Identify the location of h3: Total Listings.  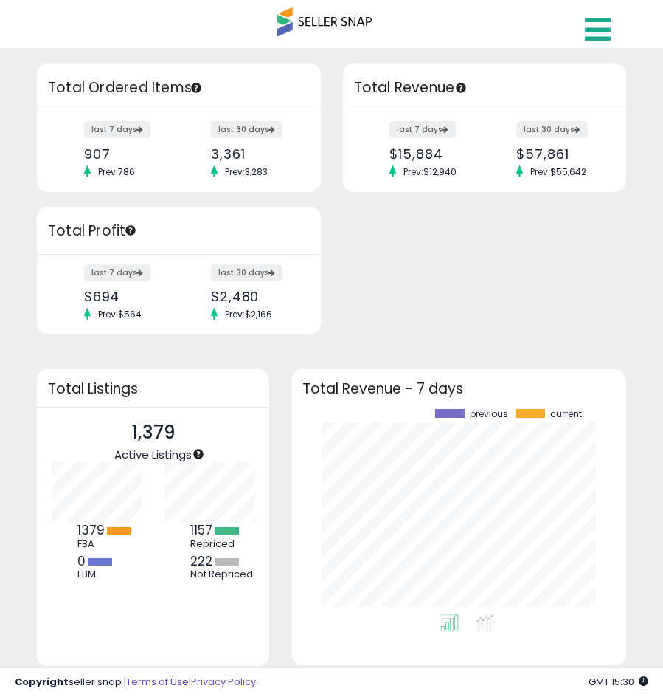
(153, 388).